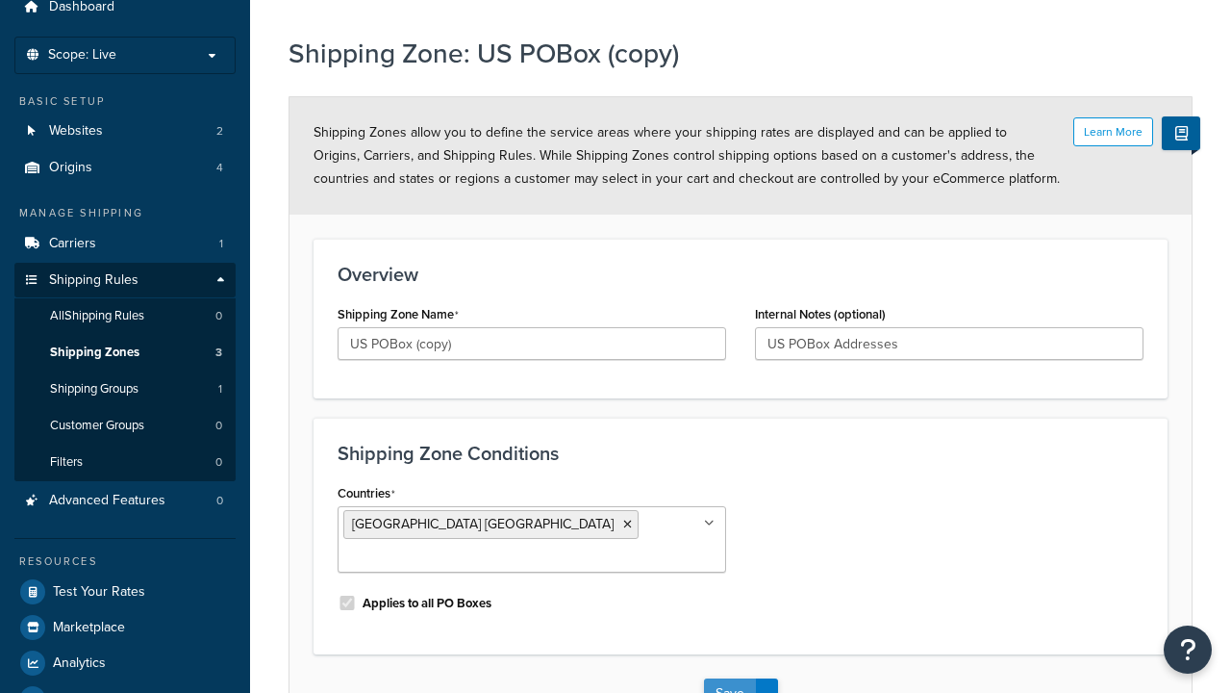  Describe the element at coordinates (427, 603) in the screenshot. I see `label: Applies to all PO Boxes` at that location.